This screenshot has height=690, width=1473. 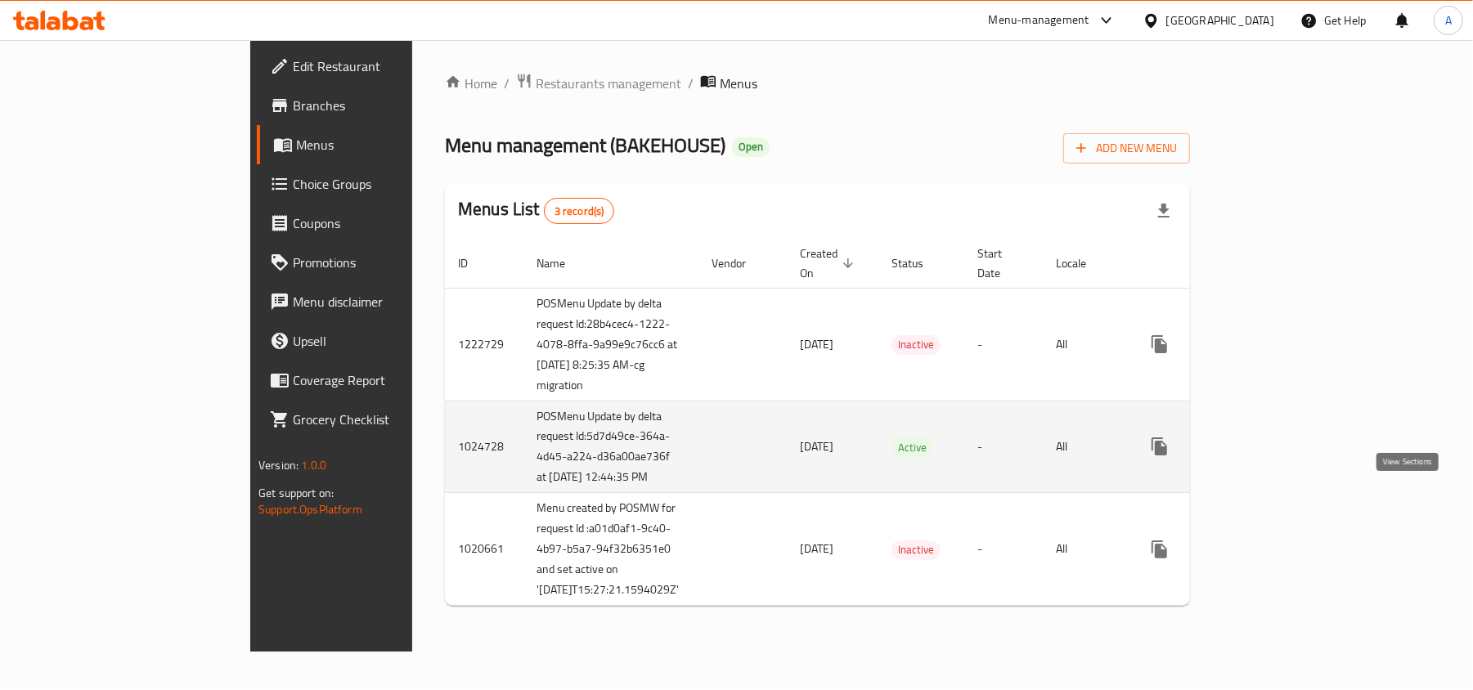 I want to click on span: Add New Menu, so click(x=1126, y=148).